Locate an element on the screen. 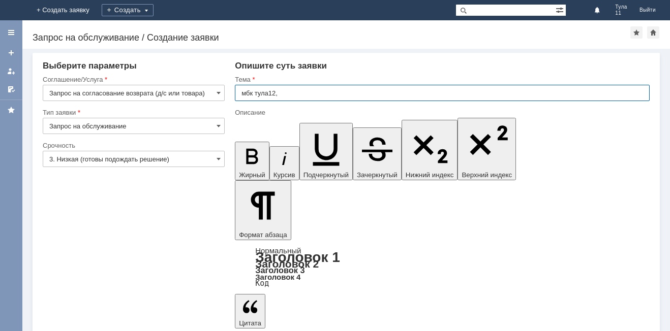  button: Подчеркнутый is located at coordinates (326, 151).